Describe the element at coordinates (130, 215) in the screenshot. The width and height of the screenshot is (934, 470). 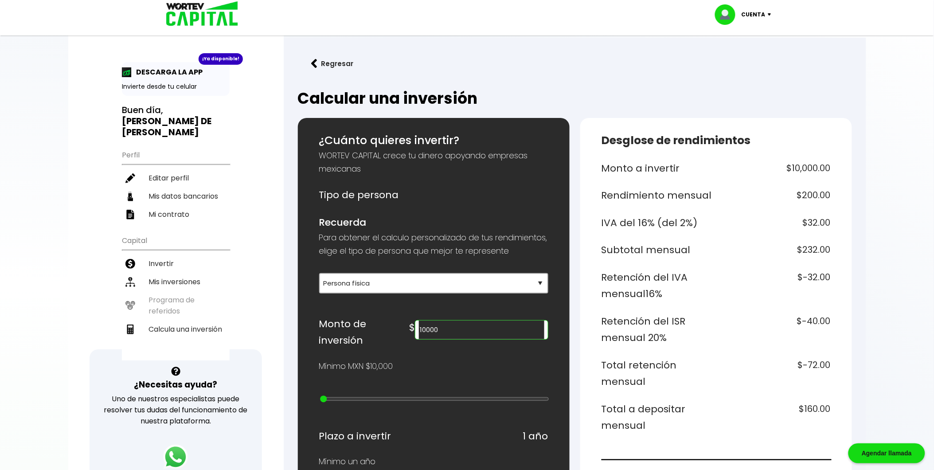
I see `img: contrato-icon.f2db500c.svg` at that location.